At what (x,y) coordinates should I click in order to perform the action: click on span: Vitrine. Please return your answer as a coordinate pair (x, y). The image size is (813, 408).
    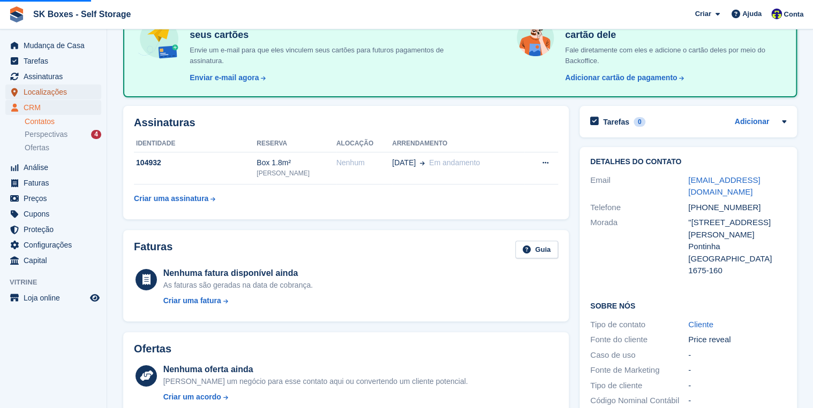
    Looking at the image, I should click on (58, 283).